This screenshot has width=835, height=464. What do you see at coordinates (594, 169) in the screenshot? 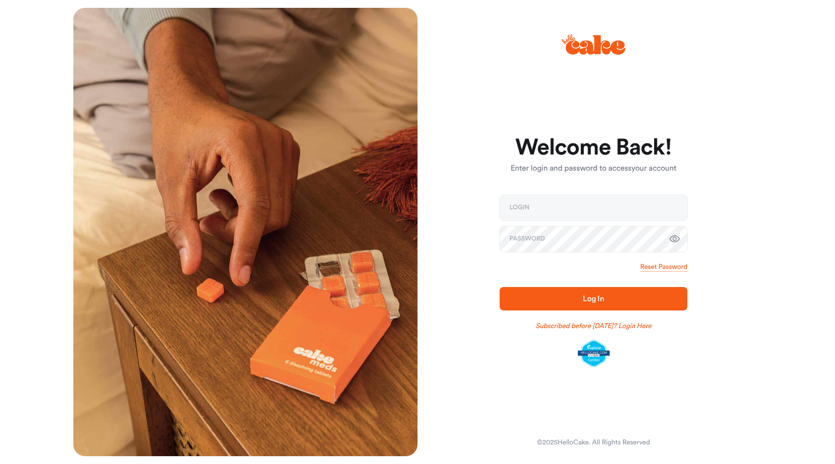
I see `p: Enter login and password to access your account` at bounding box center [594, 169].